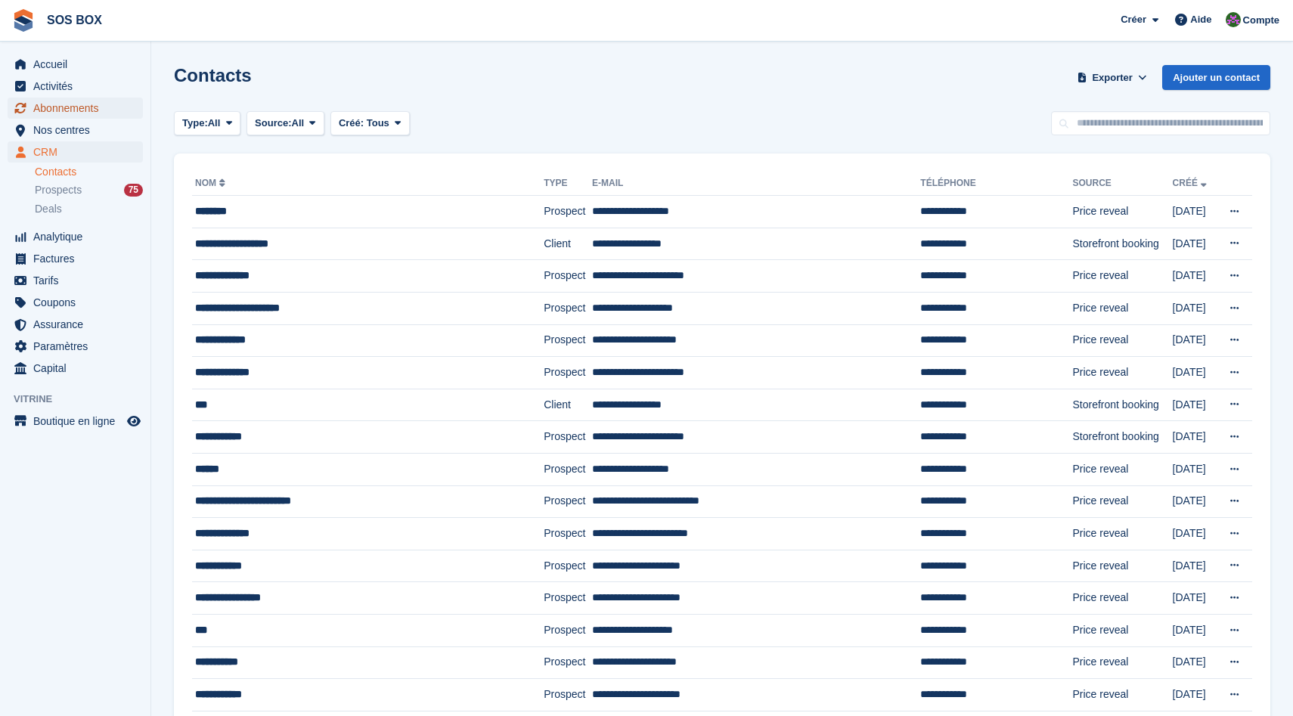 The height and width of the screenshot is (716, 1293). What do you see at coordinates (79, 108) in the screenshot?
I see `span: Abonnements` at bounding box center [79, 108].